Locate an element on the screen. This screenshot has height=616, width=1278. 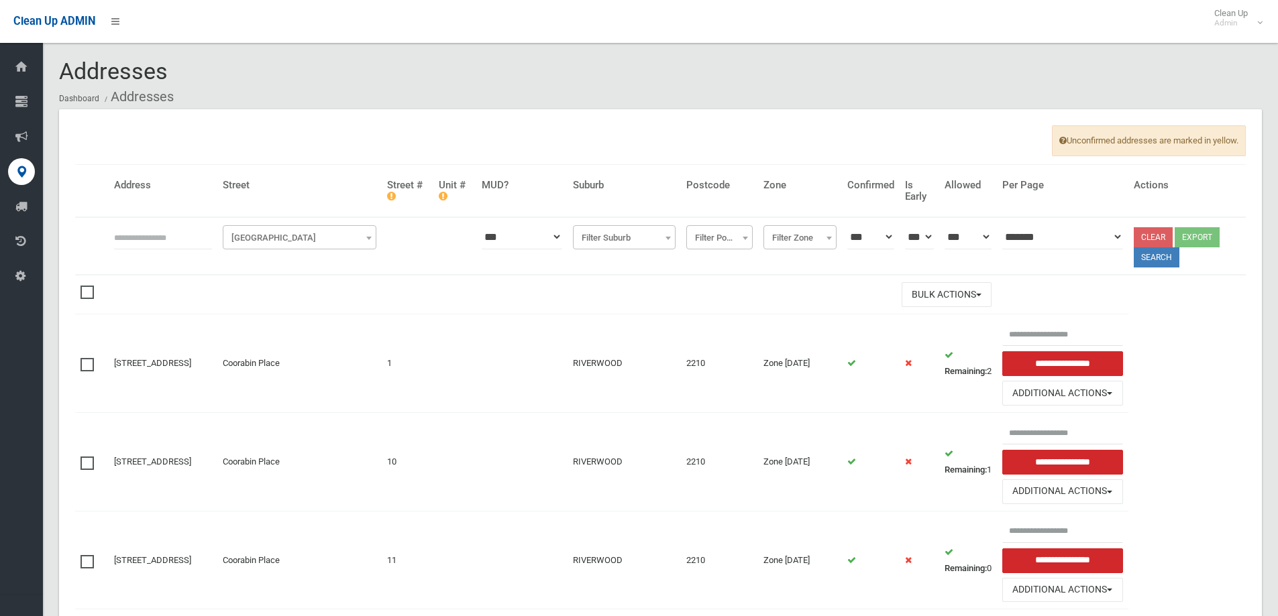
a: Dashboard is located at coordinates (79, 99).